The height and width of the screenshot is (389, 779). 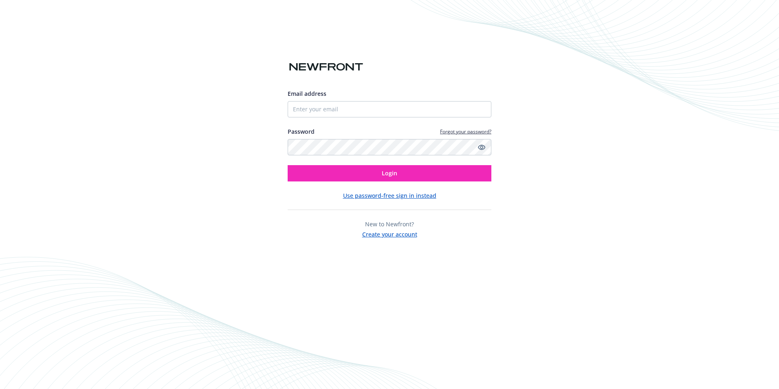 What do you see at coordinates (466, 131) in the screenshot?
I see `a: Forgot your password?` at bounding box center [466, 131].